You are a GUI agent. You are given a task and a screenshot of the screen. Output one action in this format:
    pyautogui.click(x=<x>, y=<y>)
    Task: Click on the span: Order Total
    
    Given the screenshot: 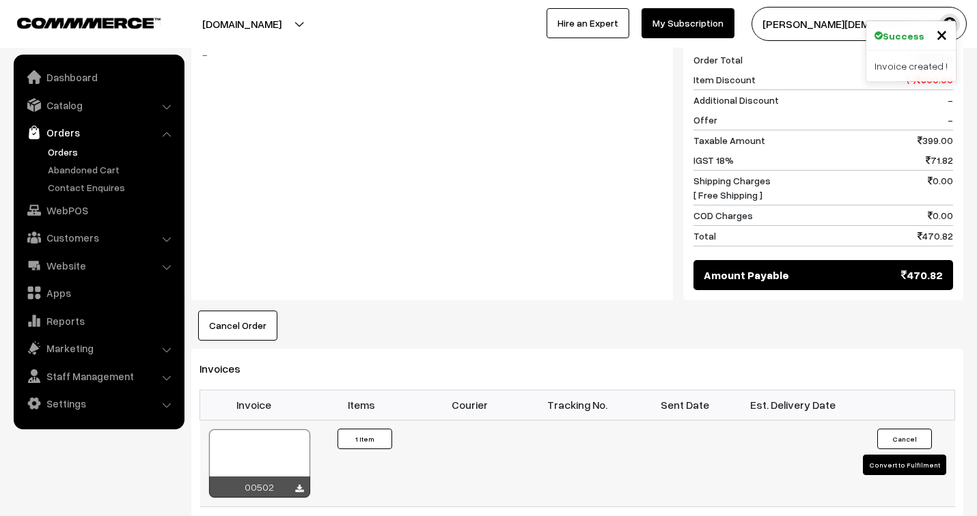 What is the action you would take?
    pyautogui.click(x=718, y=59)
    